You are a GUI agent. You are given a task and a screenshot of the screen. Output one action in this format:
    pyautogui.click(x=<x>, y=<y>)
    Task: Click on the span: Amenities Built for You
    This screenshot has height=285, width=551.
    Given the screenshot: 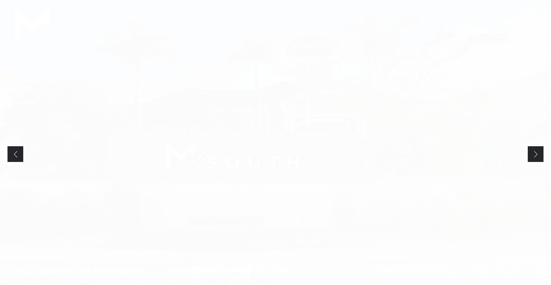 What is the action you would take?
    pyautogui.click(x=240, y=268)
    